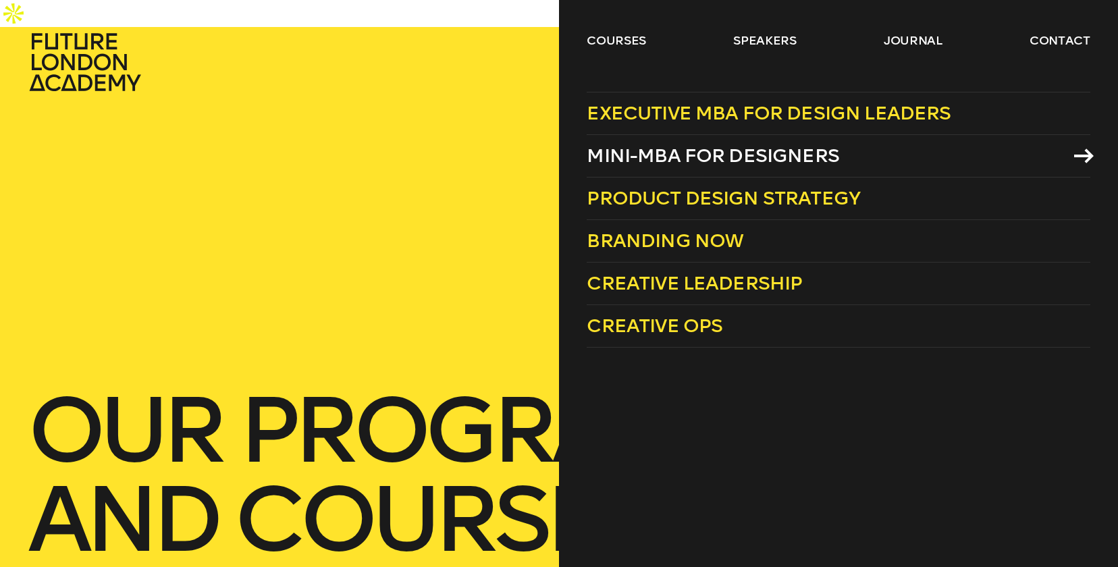 Image resolution: width=1118 pixels, height=567 pixels. I want to click on span: Creative Ops, so click(654, 325).